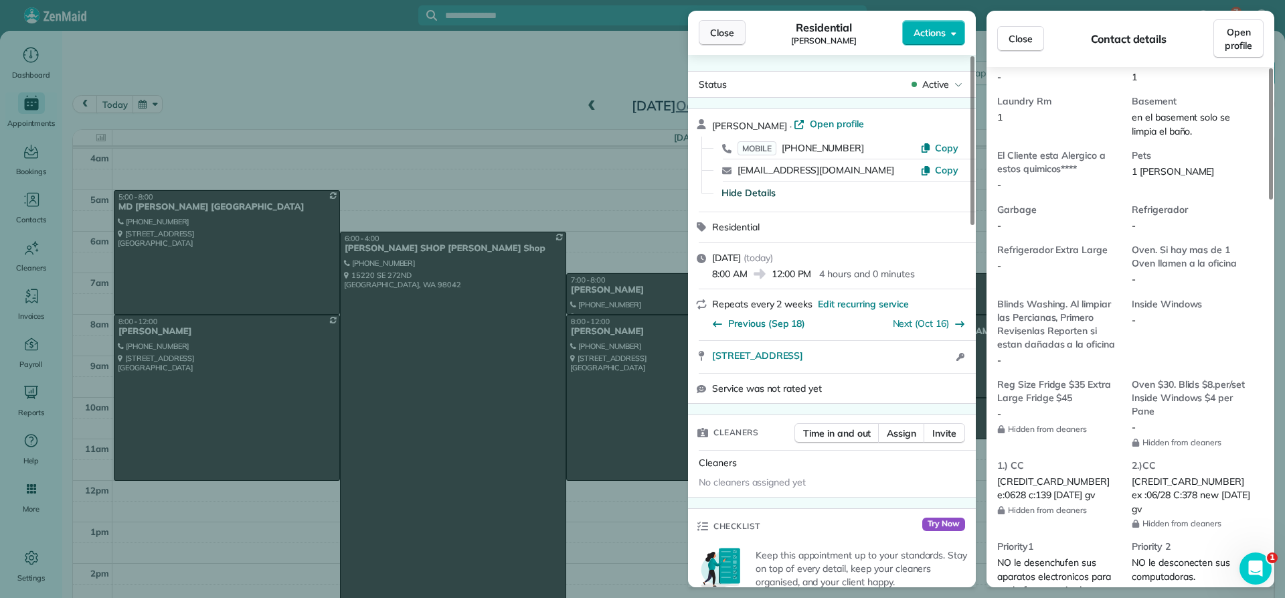  What do you see at coordinates (945, 433) in the screenshot?
I see `button: Invite` at bounding box center [945, 433].